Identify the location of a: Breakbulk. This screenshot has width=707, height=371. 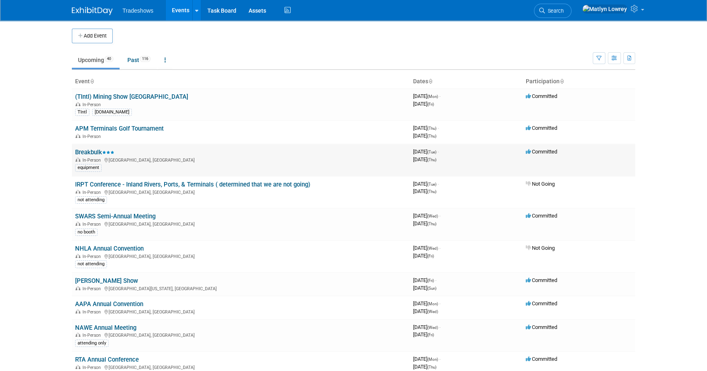
(95, 152).